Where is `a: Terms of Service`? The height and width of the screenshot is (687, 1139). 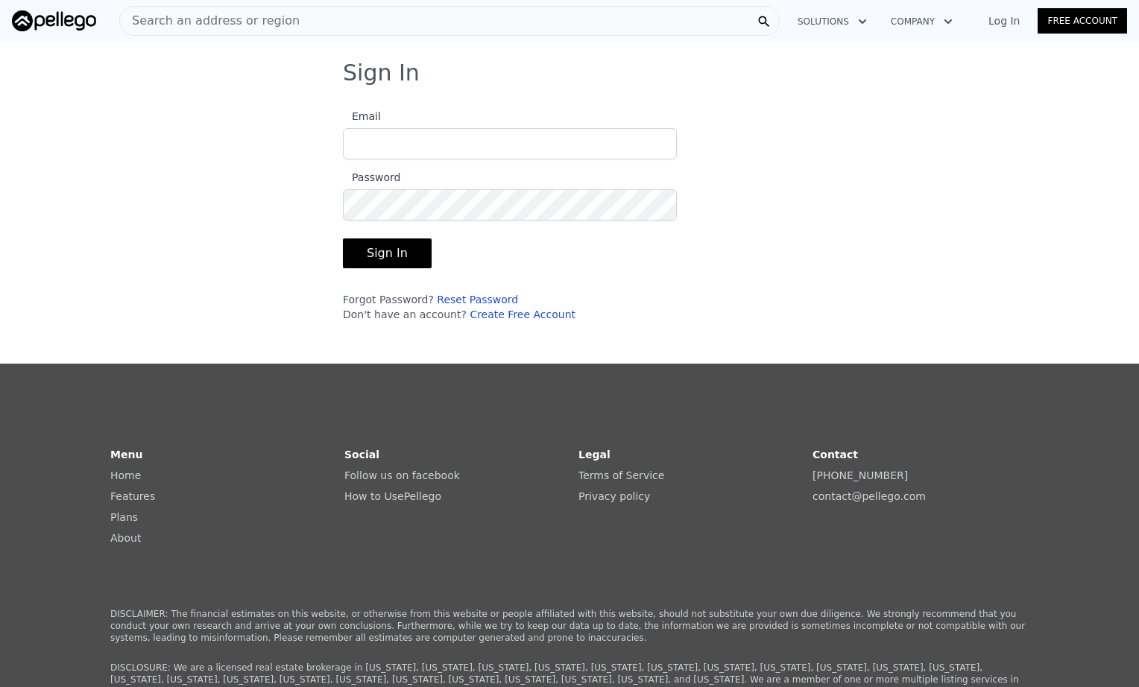
a: Terms of Service is located at coordinates (621, 476).